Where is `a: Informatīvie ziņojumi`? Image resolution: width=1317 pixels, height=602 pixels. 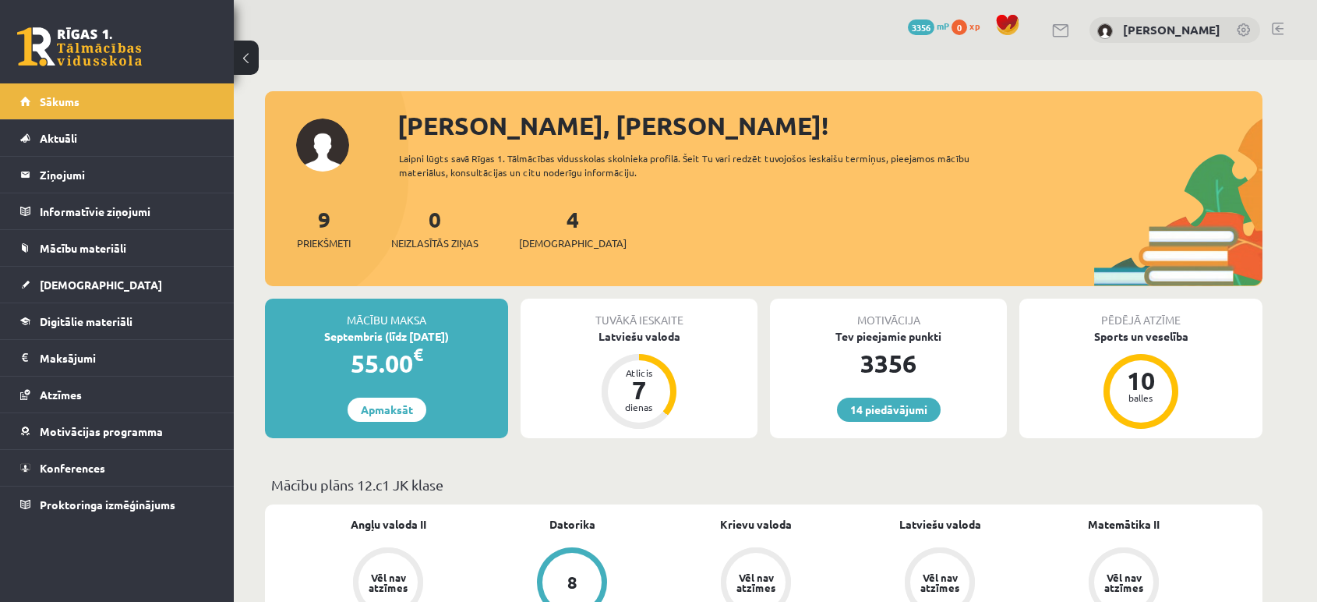
a: Informatīvie ziņojumi is located at coordinates (117, 211).